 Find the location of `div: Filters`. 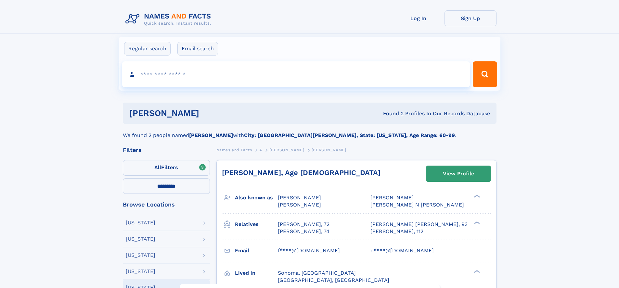

div: Filters is located at coordinates (166, 150).